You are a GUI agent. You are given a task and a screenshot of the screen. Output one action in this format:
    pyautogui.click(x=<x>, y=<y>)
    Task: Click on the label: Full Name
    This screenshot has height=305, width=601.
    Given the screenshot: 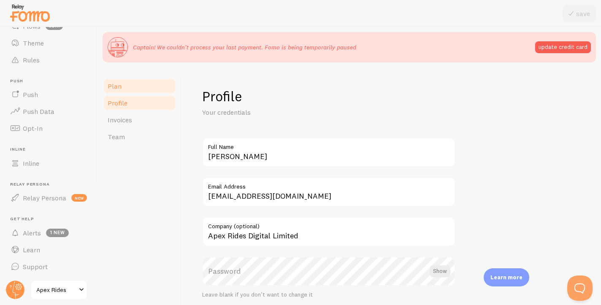 What is the action you would take?
    pyautogui.click(x=329, y=145)
    